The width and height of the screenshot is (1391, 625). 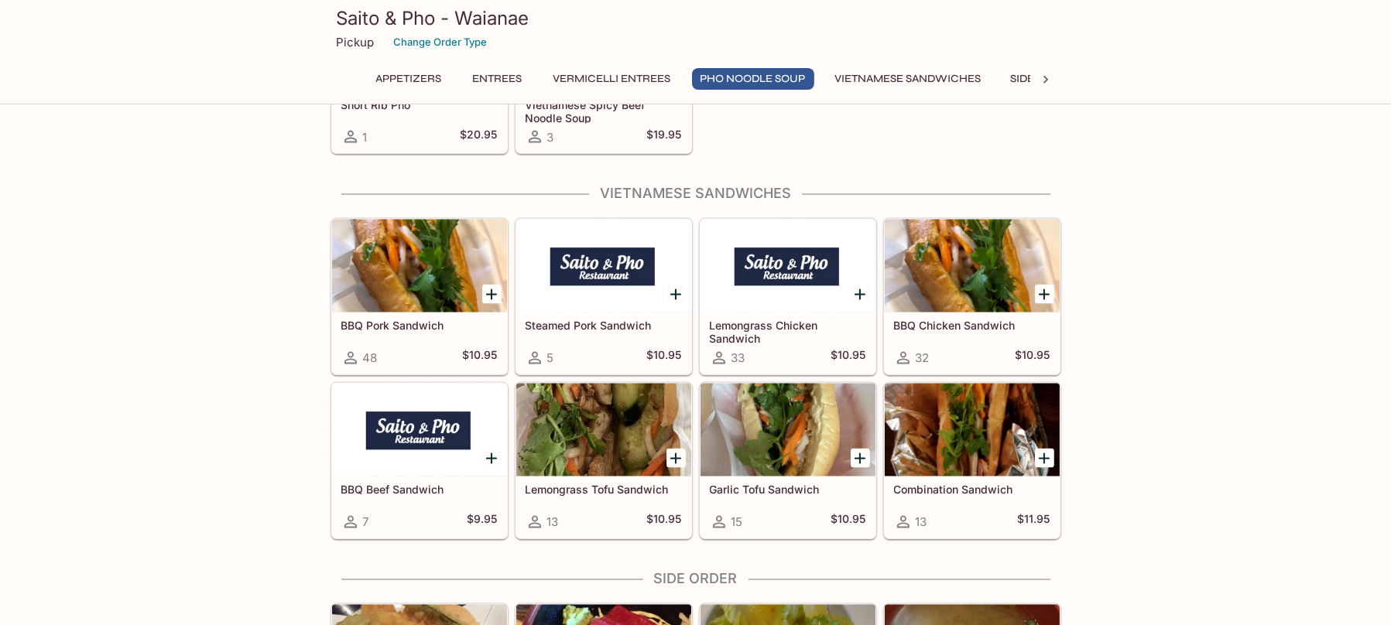 I want to click on a: BBQ Beef Sandwich7$9.95, so click(x=420, y=461).